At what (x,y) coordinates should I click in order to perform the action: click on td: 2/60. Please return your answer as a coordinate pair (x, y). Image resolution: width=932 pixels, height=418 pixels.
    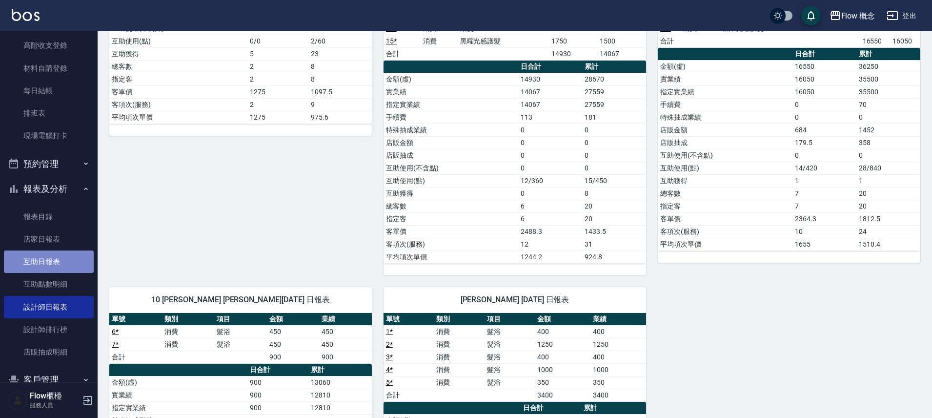
    Looking at the image, I should click on (340, 41).